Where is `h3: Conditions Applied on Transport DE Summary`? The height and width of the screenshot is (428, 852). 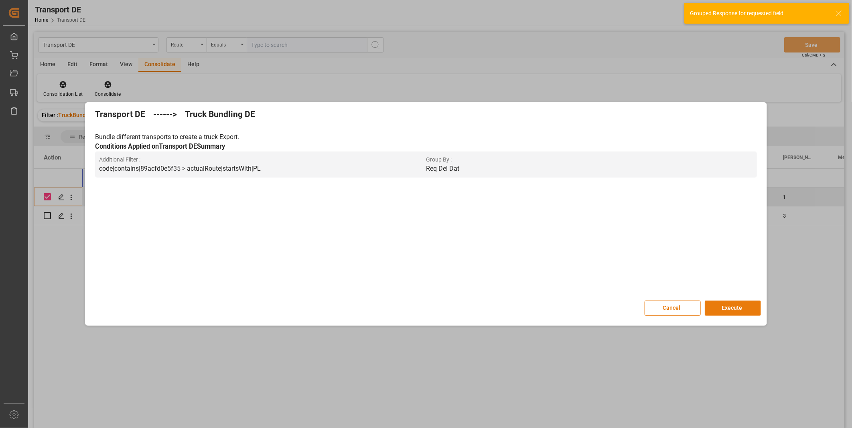
h3: Conditions Applied on Transport DE Summary is located at coordinates (426, 147).